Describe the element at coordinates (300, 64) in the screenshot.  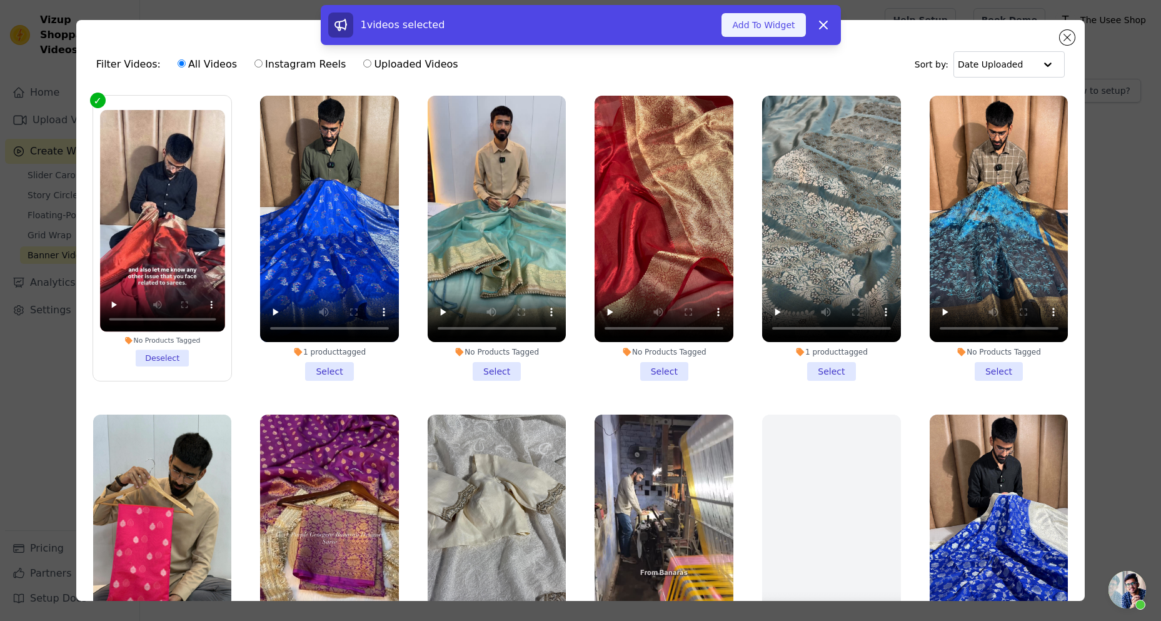
I see `label: Instagram Reels` at that location.